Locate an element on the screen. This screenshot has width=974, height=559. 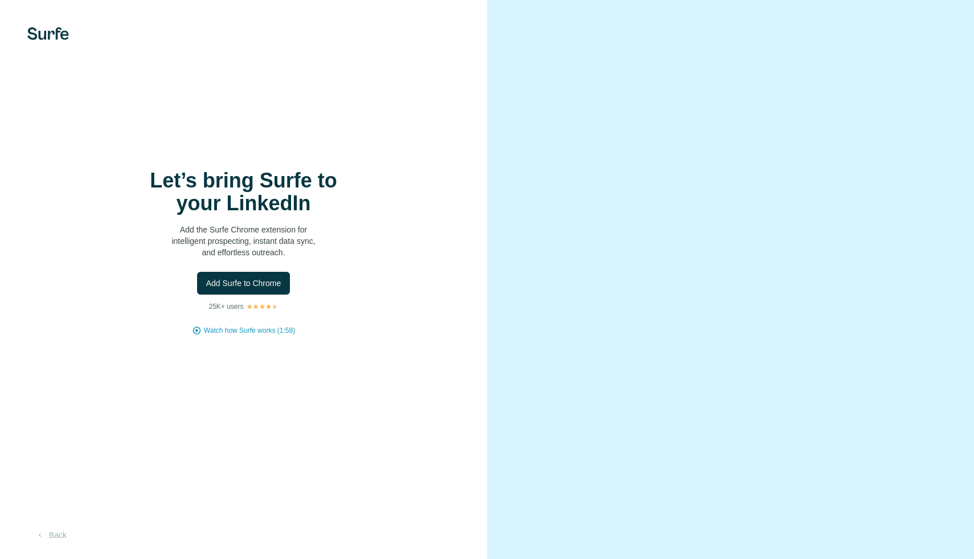
span: Add Surfe to Chrome is located at coordinates (244, 283).